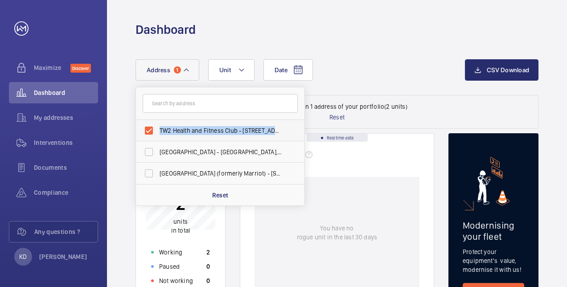  What do you see at coordinates (337, 233) in the screenshot?
I see `p: You have no rogue unit in the last 30 days` at bounding box center [337, 233].